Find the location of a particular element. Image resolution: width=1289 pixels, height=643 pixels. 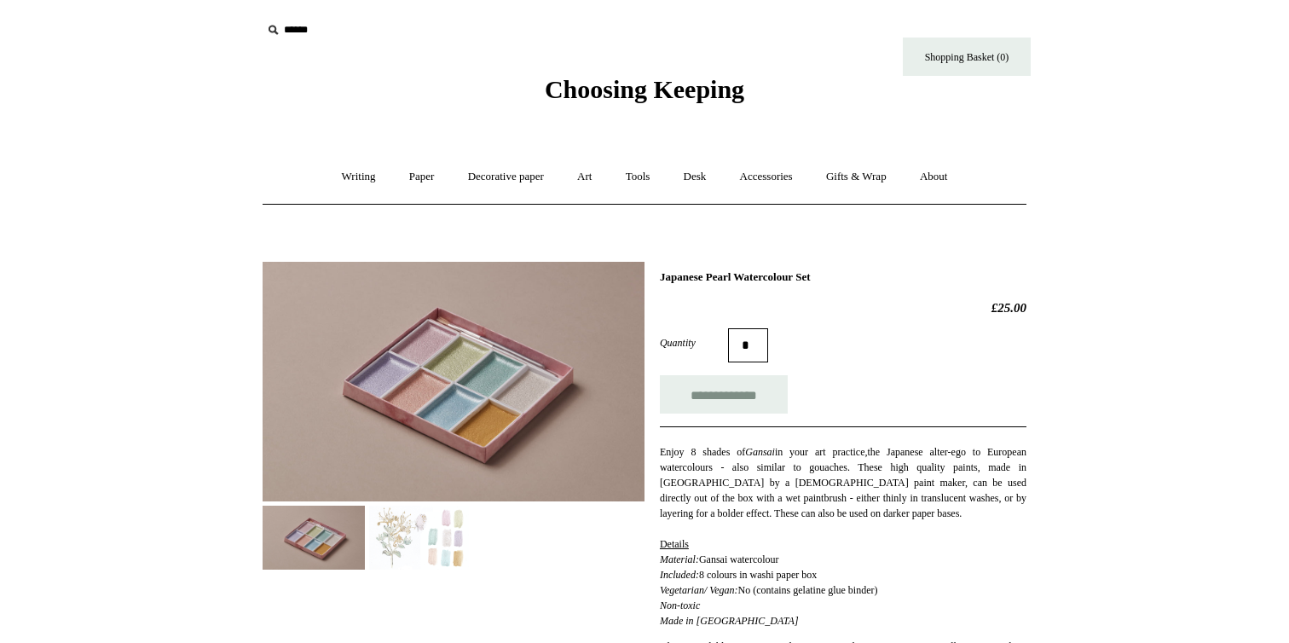

span: in your art practice is located at coordinates (820, 452).